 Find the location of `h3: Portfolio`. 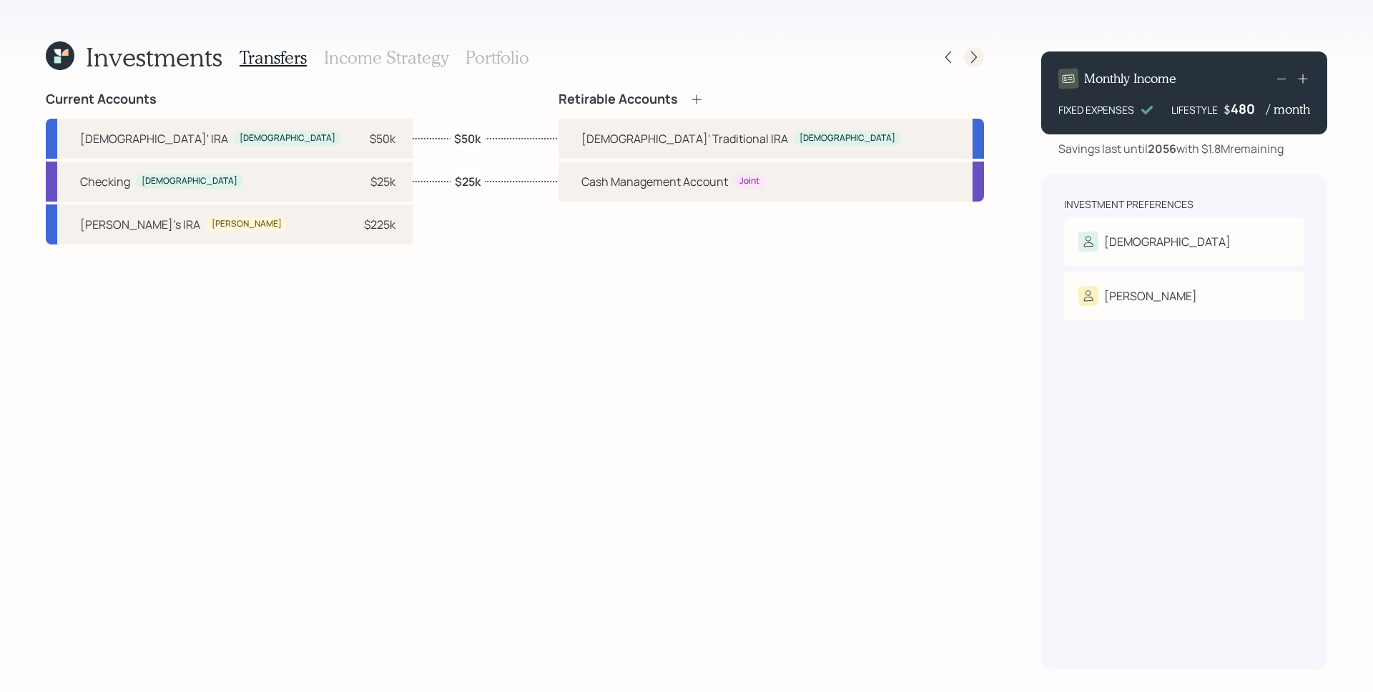

h3: Portfolio is located at coordinates (497, 57).